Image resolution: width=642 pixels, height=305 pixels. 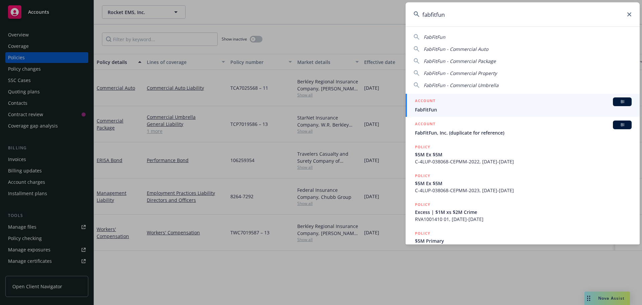 What do you see at coordinates (523, 132) in the screenshot?
I see `span: FabFitFun, Inc. (duplicate for reference)` at bounding box center [523, 132].